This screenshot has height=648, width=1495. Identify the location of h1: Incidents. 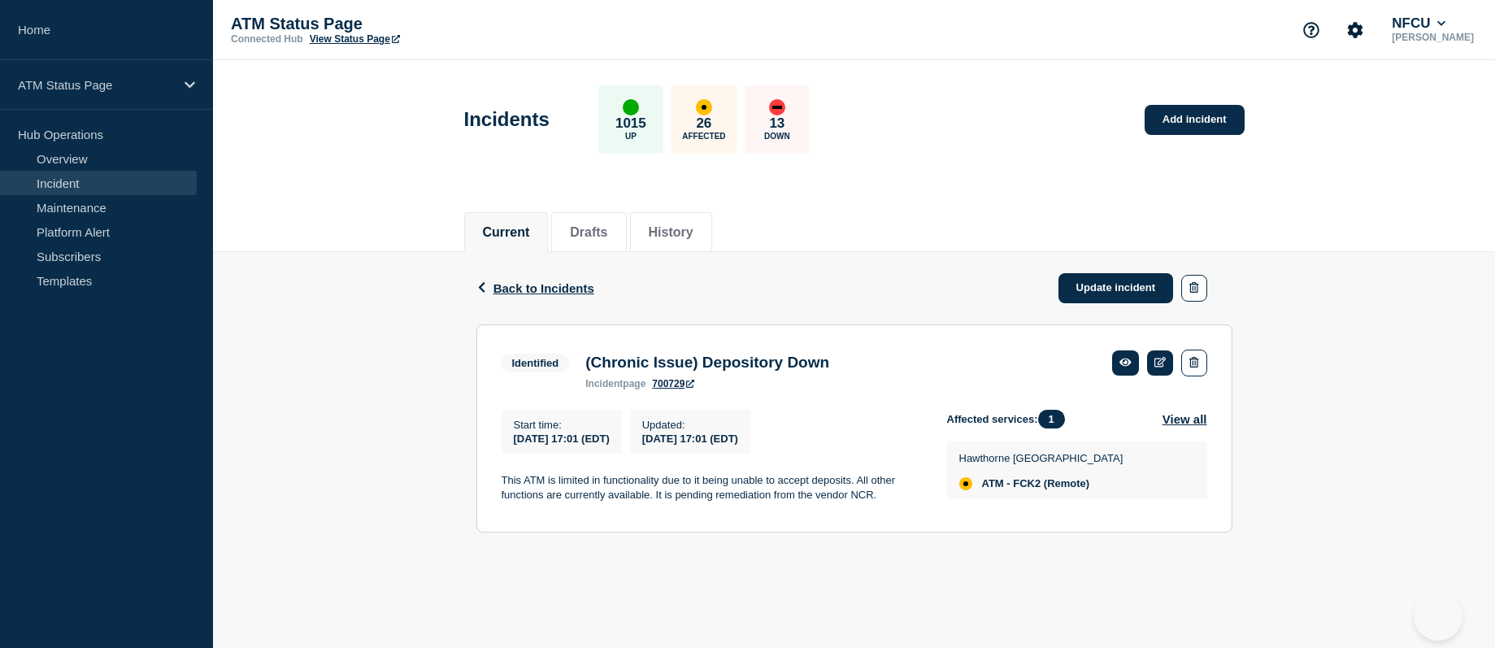
(506, 119).